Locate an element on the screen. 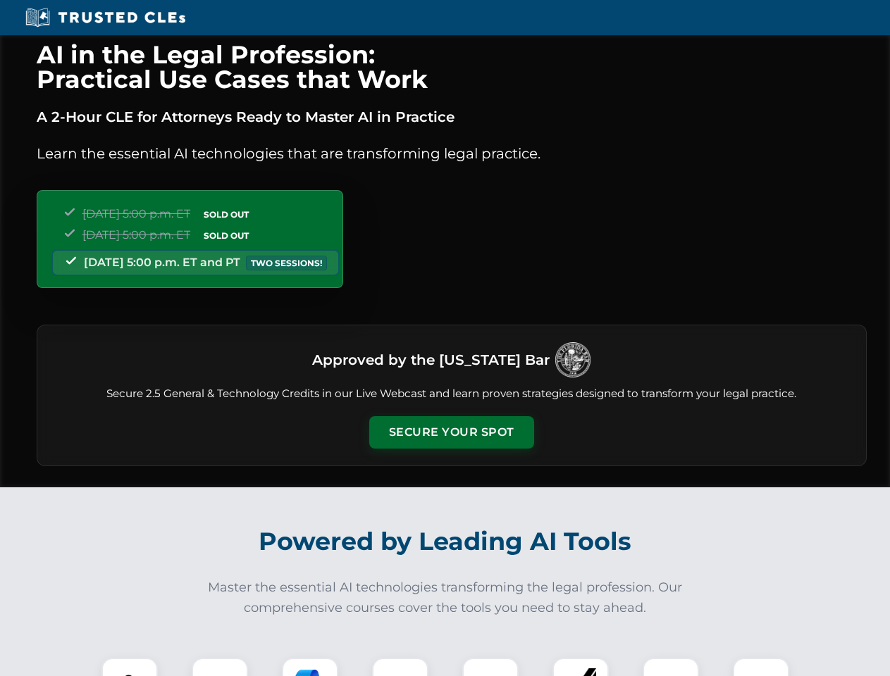  p: A 2-Hour CLE for Attorneys Ready to Master AI in Practice is located at coordinates (452, 117).